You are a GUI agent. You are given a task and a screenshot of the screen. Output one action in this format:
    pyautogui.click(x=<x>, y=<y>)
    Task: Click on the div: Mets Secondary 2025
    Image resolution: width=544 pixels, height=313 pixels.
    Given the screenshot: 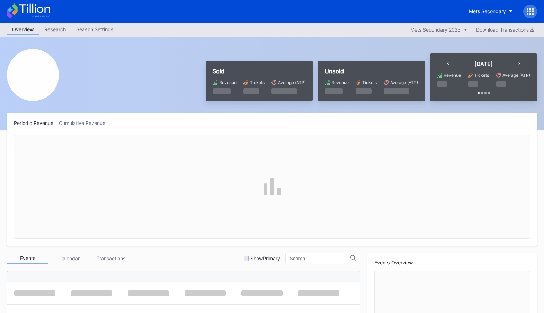 What is the action you would take?
    pyautogui.click(x=436, y=29)
    